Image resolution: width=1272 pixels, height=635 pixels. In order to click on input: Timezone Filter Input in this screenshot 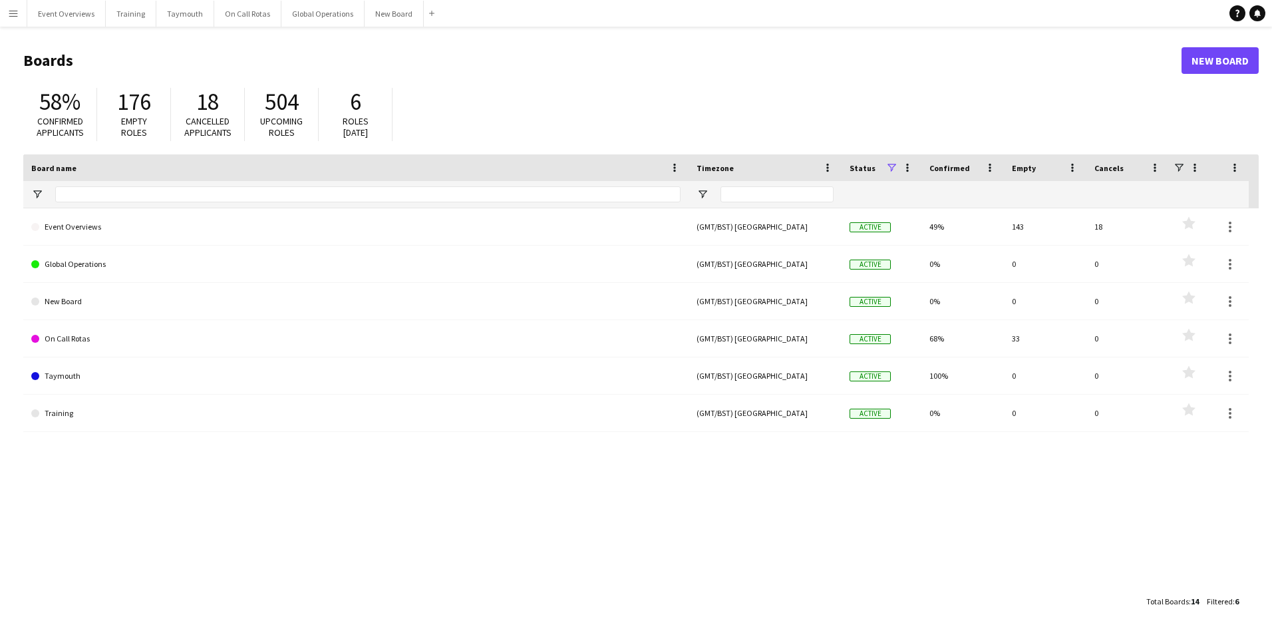, I will do `click(777, 194)`.